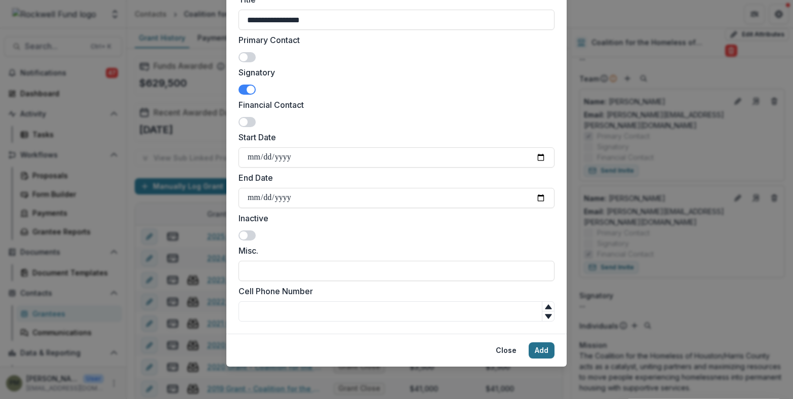  Describe the element at coordinates (393, 218) in the screenshot. I see `label: Inactive` at that location.